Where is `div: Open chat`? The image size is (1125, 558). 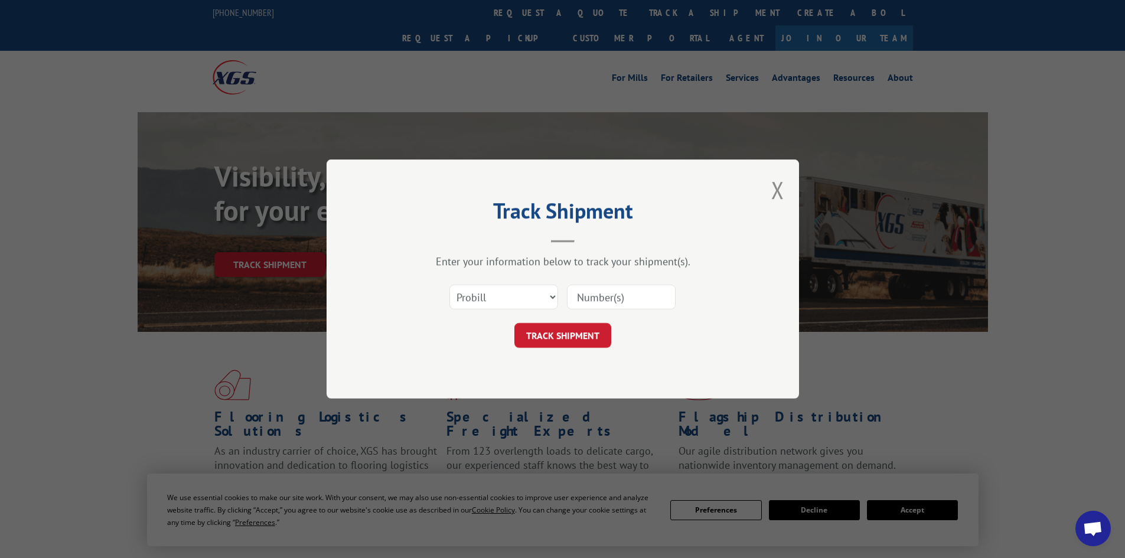
div: Open chat is located at coordinates (1093, 529).